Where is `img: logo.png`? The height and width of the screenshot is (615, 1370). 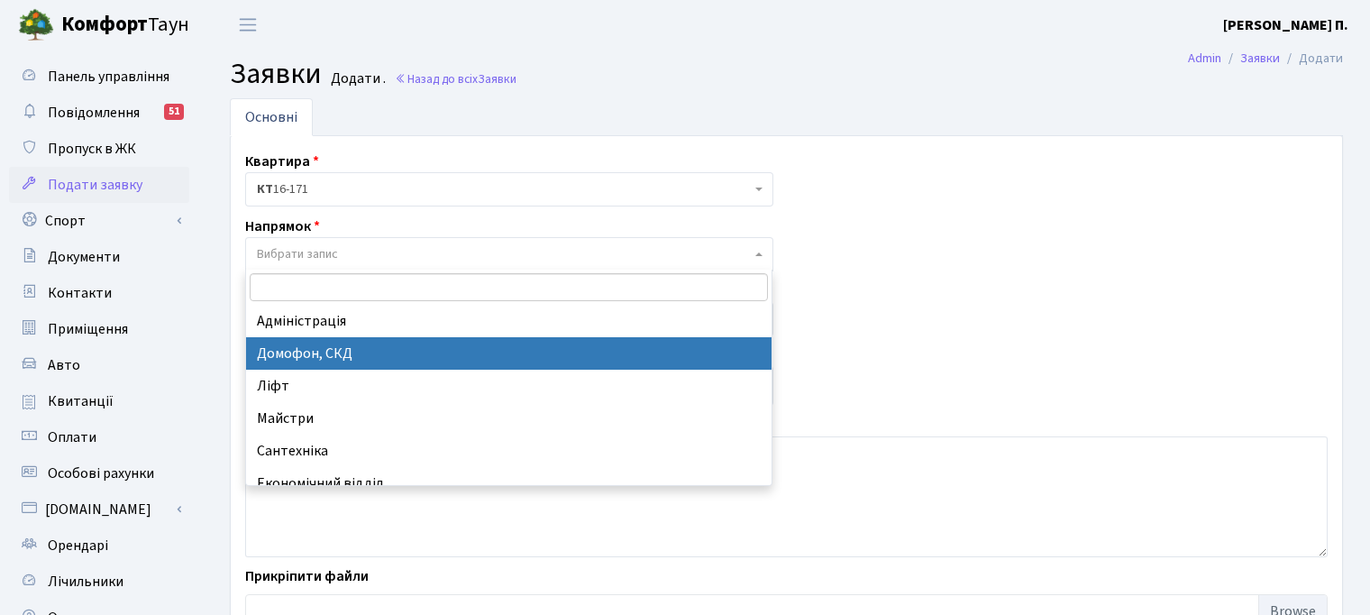 img: logo.png is located at coordinates (36, 25).